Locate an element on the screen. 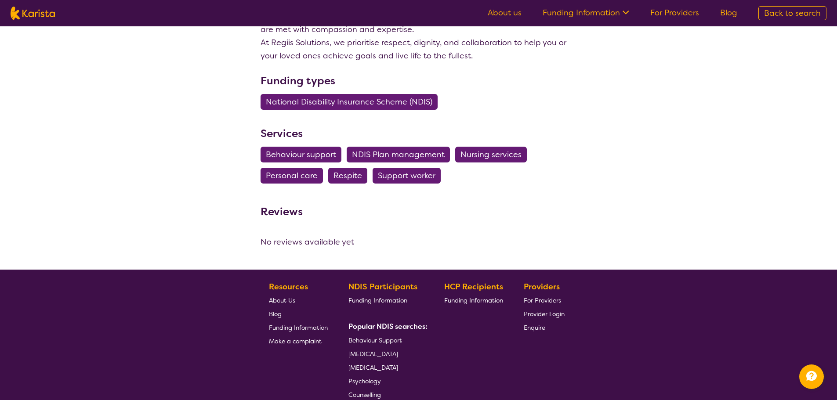 This screenshot has height=400, width=837. h3: Reviews is located at coordinates (282, 209).